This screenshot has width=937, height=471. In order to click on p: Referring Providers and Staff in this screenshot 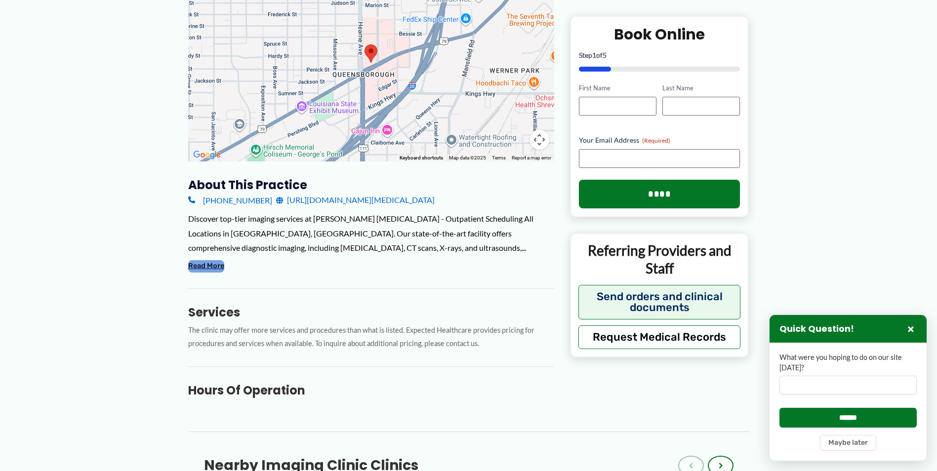, I will do `click(660, 259)`.